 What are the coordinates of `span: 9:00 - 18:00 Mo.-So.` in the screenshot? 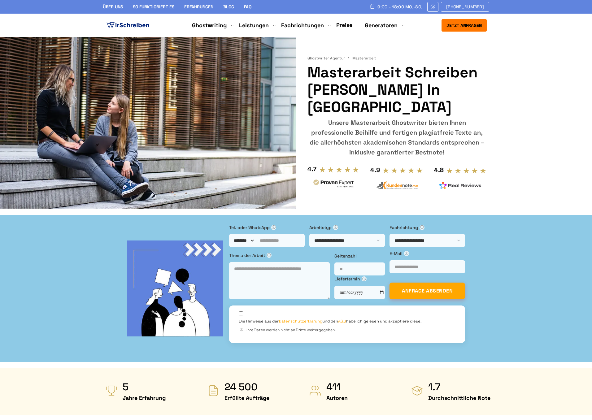 It's located at (400, 7).